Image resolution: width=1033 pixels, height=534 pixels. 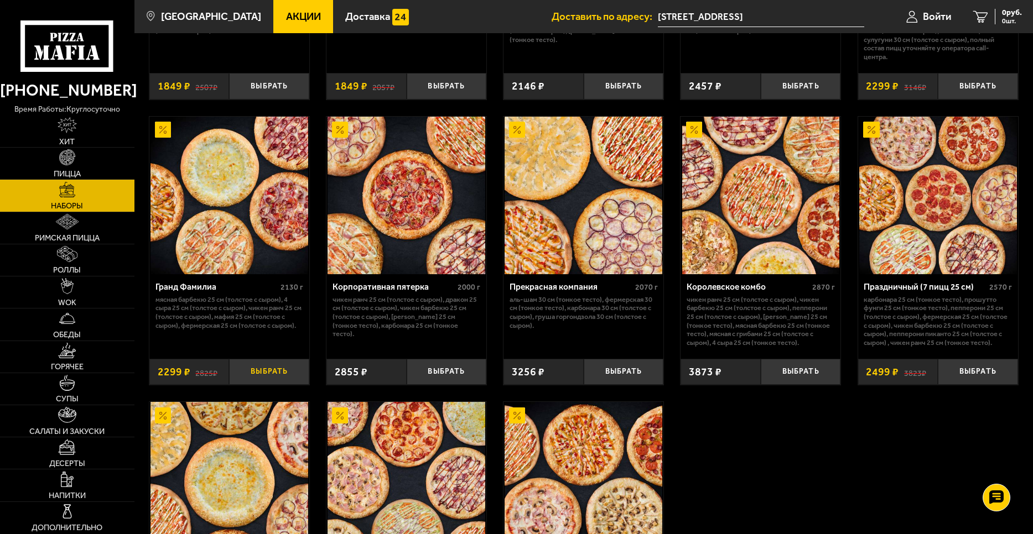 I want to click on div: Корпоративная пятерка, so click(x=394, y=287).